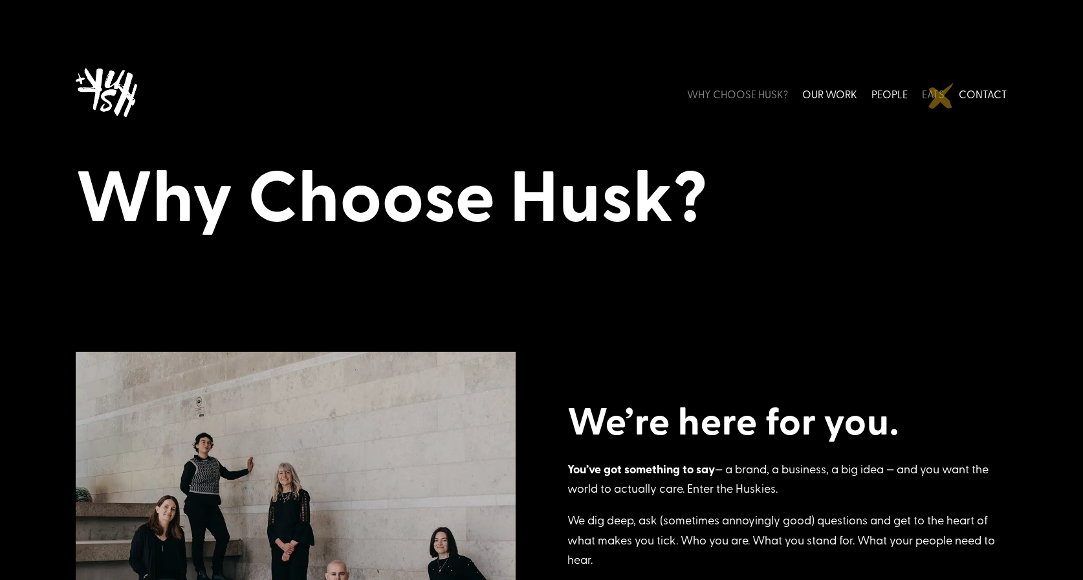  What do you see at coordinates (542, 197) in the screenshot?
I see `h1: Why Choose Husk?` at bounding box center [542, 197].